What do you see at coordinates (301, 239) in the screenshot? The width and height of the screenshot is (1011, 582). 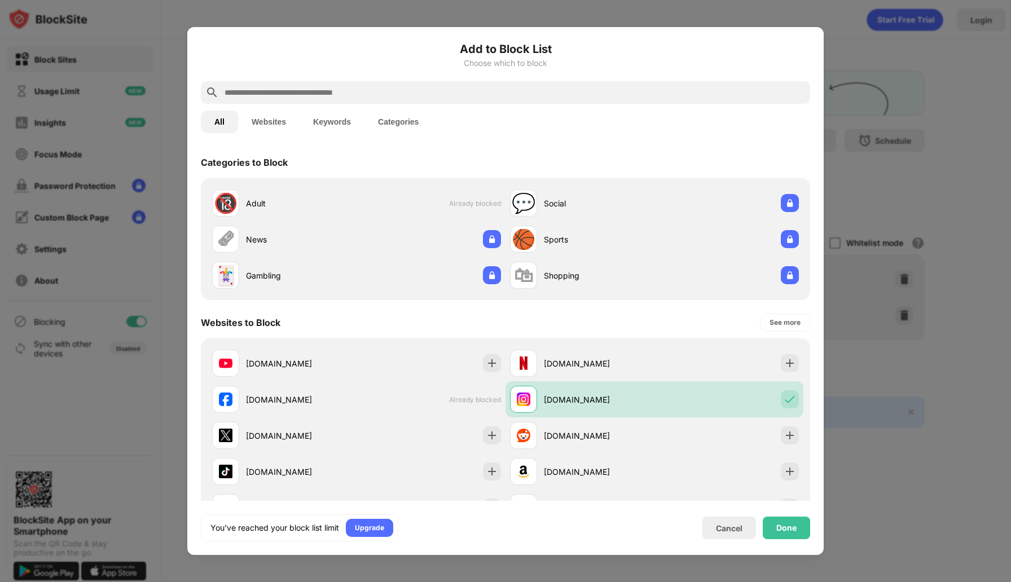 I see `div: News` at bounding box center [301, 239].